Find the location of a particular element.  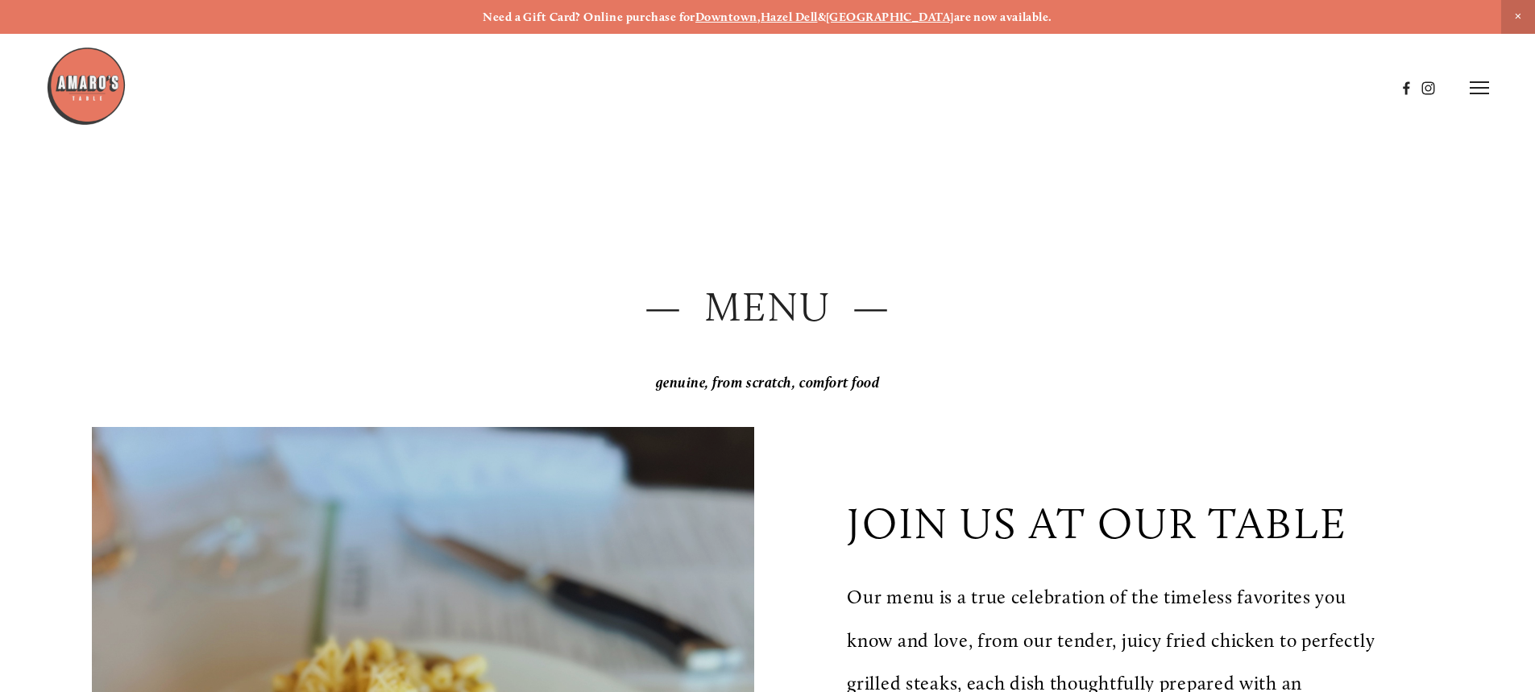

strong: Need a Gift Card? Online purchase for is located at coordinates (589, 17).